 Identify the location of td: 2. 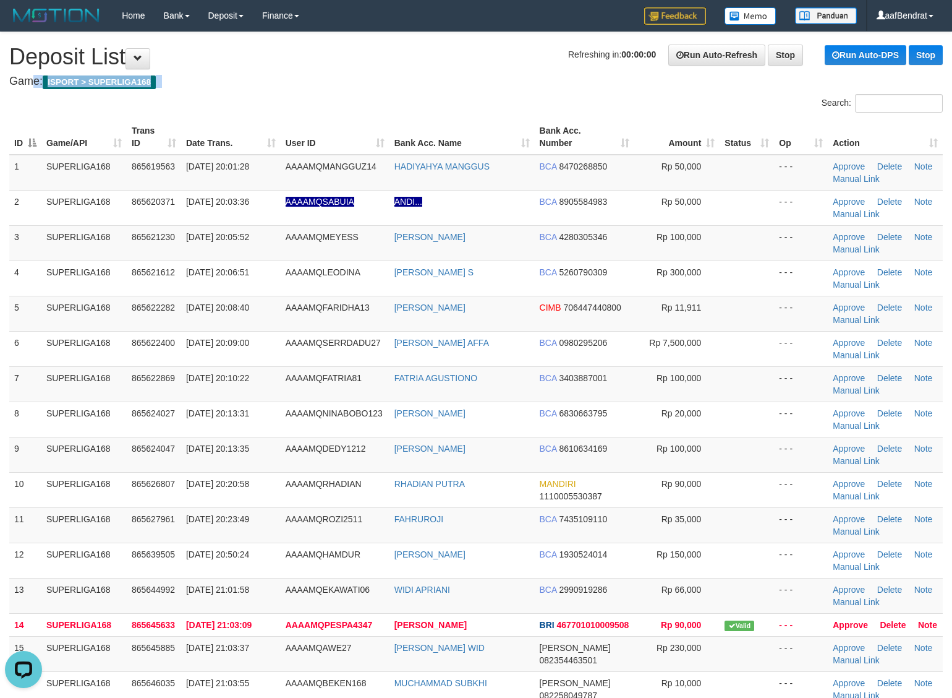
(25, 207).